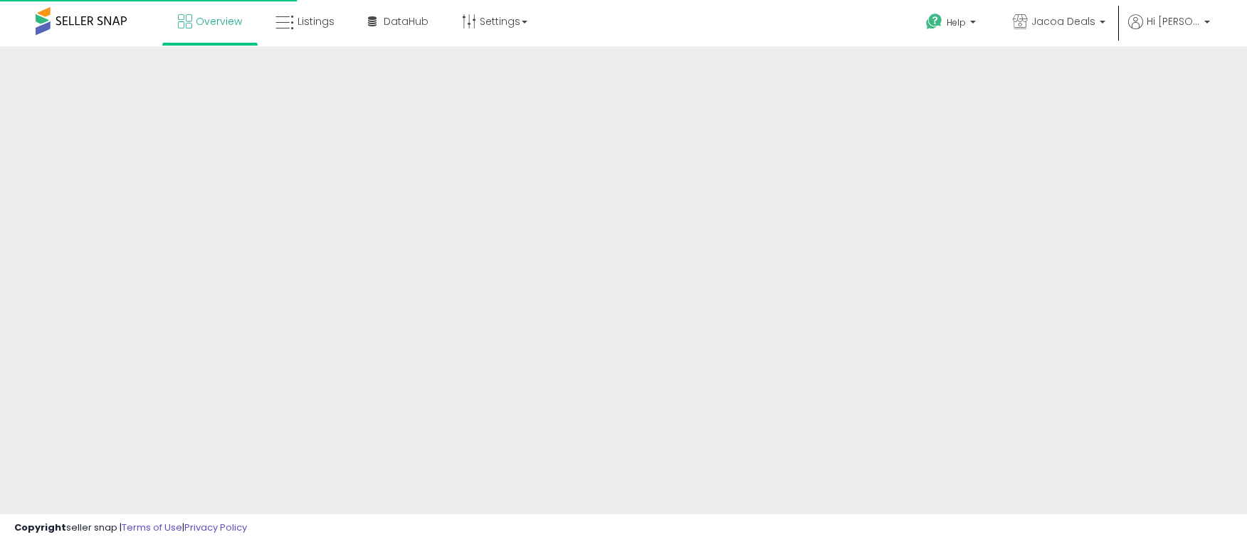 This screenshot has width=1247, height=542. I want to click on span: Overview, so click(219, 21).